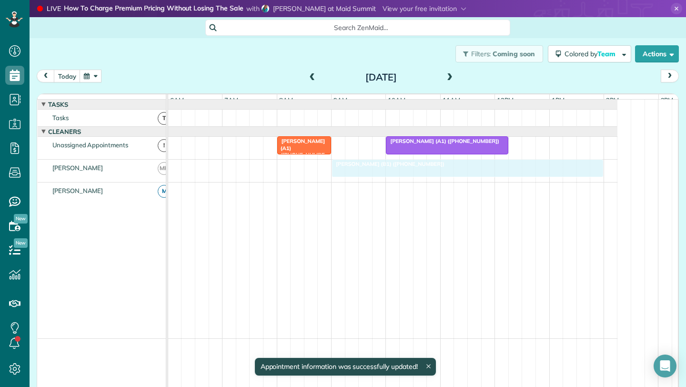  What do you see at coordinates (177, 100) in the screenshot?
I see `span: 6am` at bounding box center [177, 100].